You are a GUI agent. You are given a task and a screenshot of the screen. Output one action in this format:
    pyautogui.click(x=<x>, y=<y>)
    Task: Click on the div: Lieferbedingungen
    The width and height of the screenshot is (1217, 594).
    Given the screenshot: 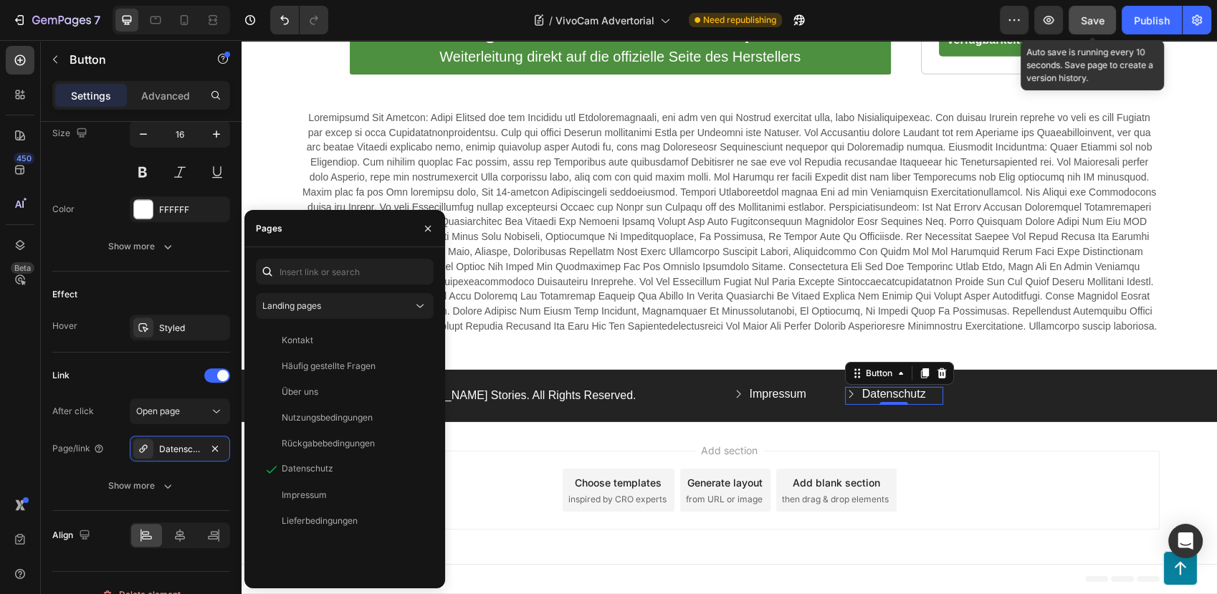 What is the action you would take?
    pyautogui.click(x=320, y=521)
    